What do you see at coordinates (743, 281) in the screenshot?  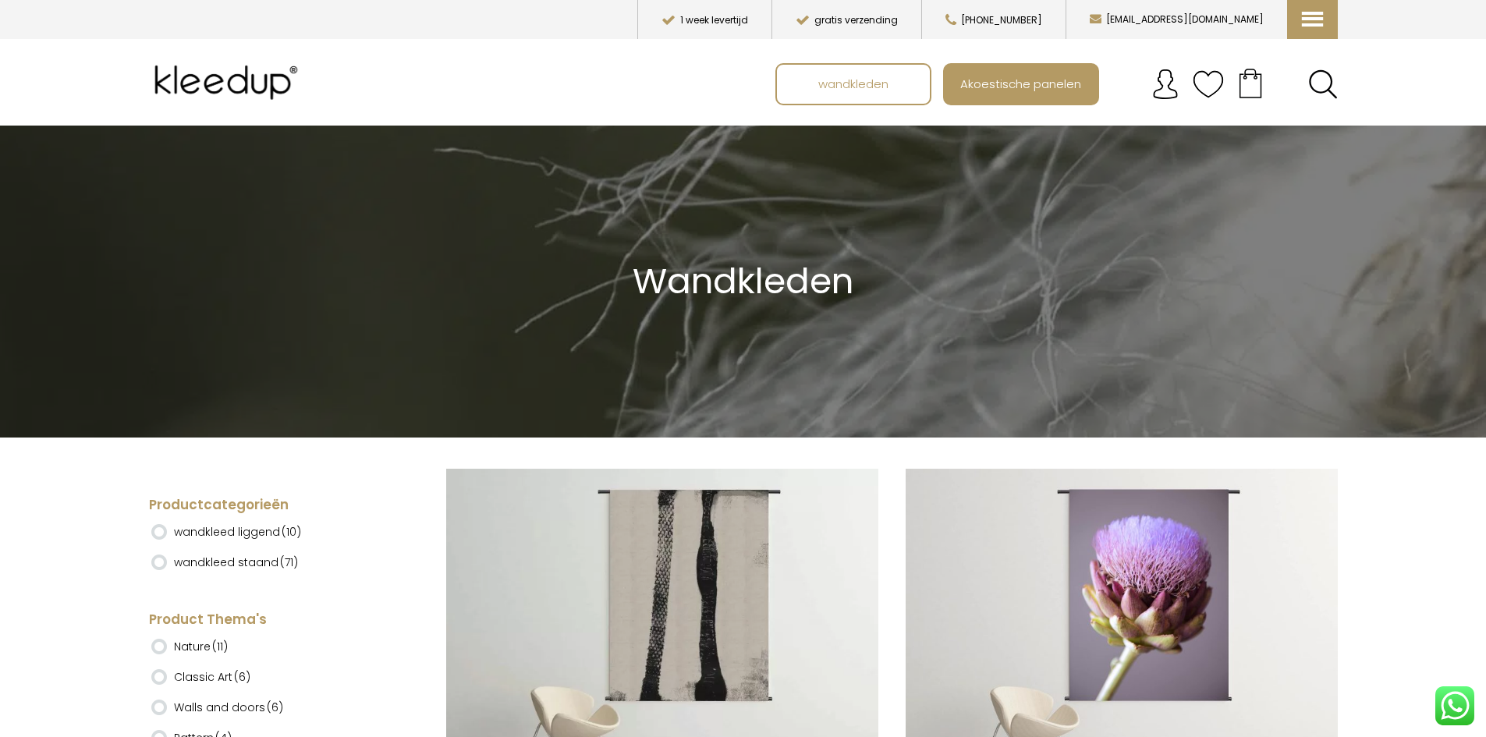 I see `span: Wandkleden` at bounding box center [743, 281].